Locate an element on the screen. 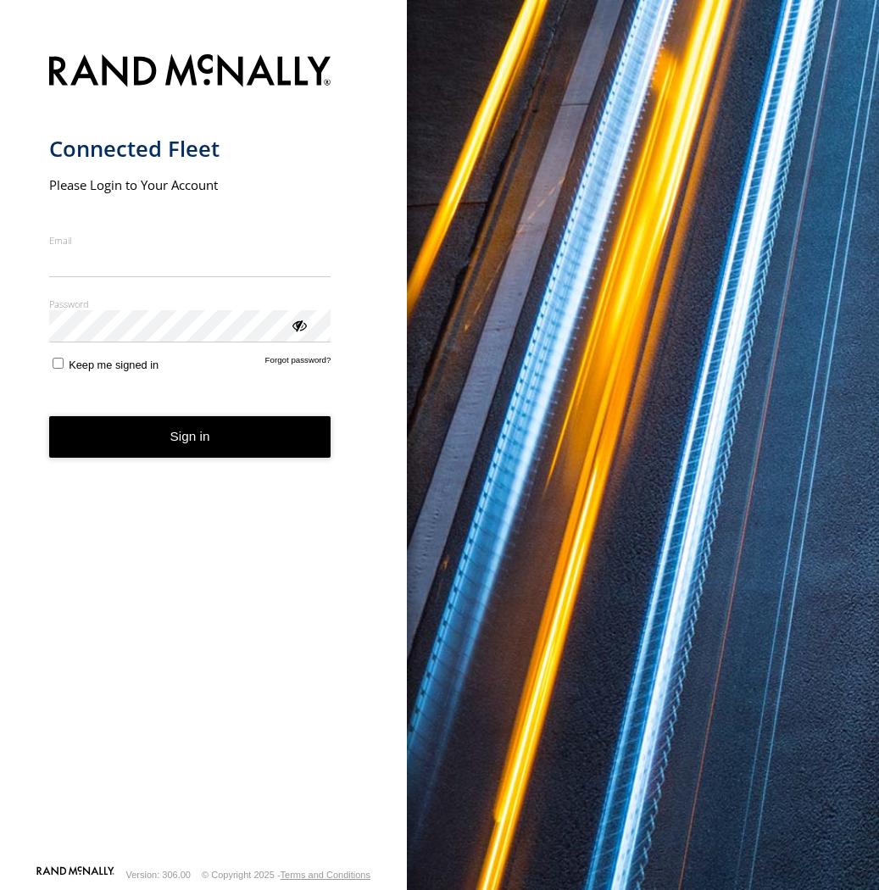 This screenshot has height=890, width=879. span: Keep me signed in is located at coordinates (114, 365).